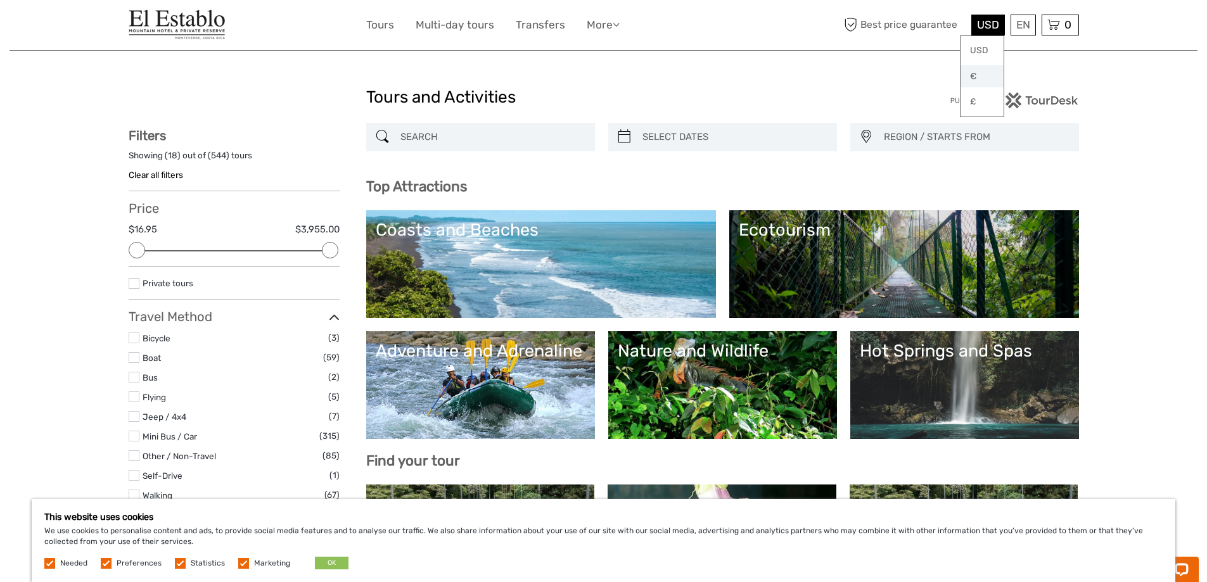  I want to click on a: Bus, so click(150, 378).